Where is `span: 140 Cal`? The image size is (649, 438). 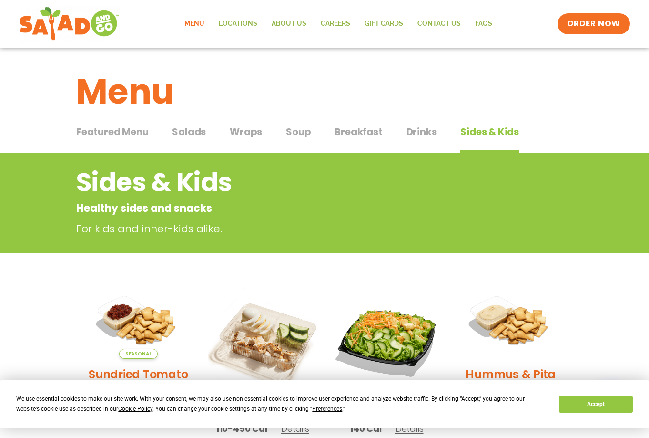 span: 140 Cal is located at coordinates (366, 428).